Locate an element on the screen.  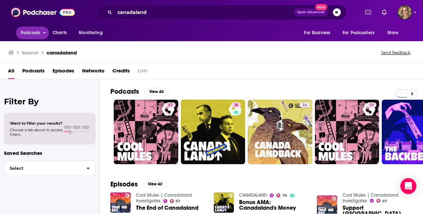
a: Podchaser - Follow, Share and Rate Podcasts is located at coordinates (43, 12).